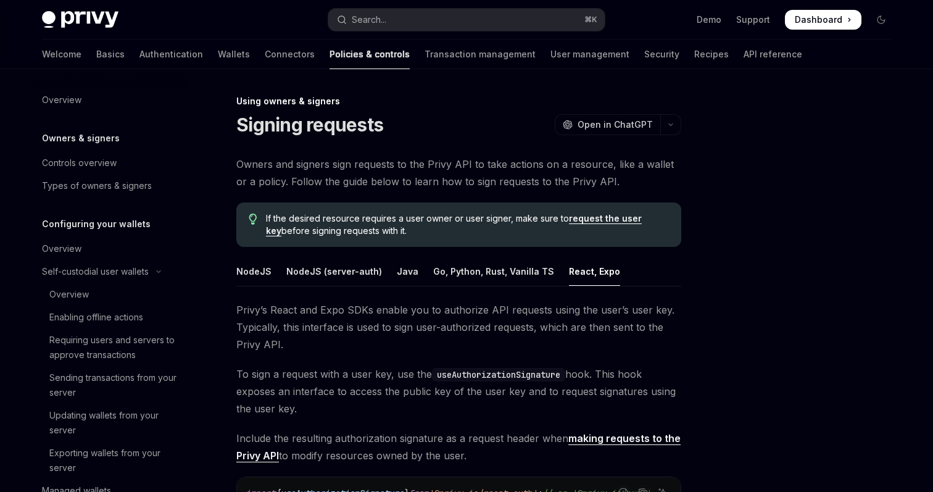  I want to click on span: ⌘ K, so click(591, 20).